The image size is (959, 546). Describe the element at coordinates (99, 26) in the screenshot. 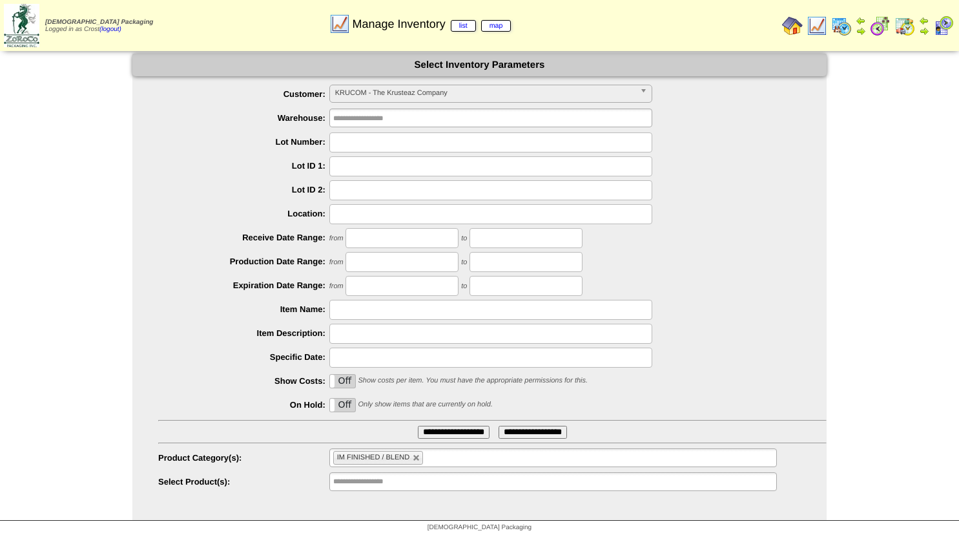

I see `span: Logged in as Crost` at that location.